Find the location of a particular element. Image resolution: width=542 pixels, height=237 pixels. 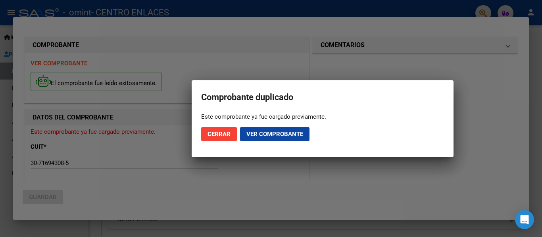

div: Open Intercom Messenger is located at coordinates (524, 220).